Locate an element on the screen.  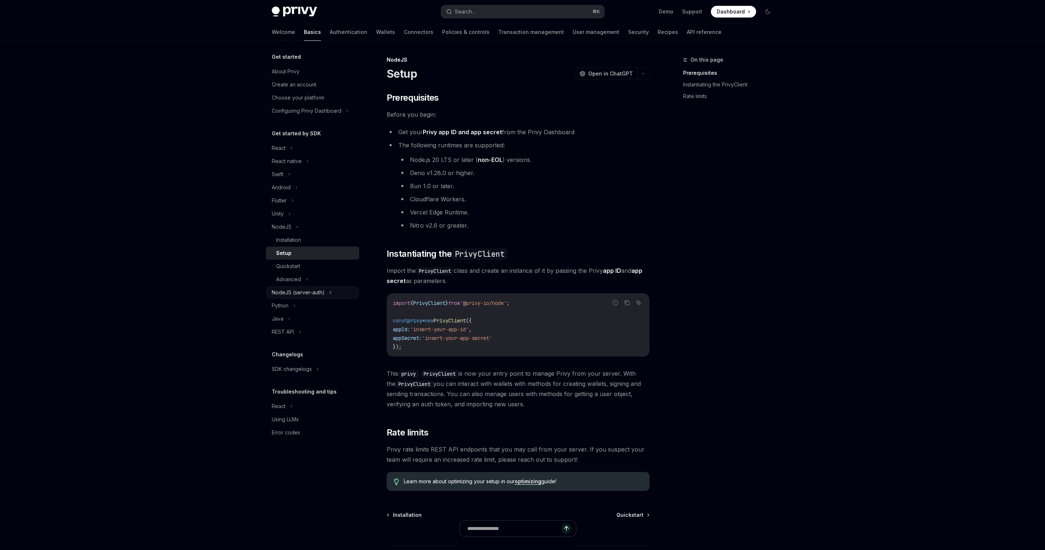
h5: Changelogs is located at coordinates (287, 354).